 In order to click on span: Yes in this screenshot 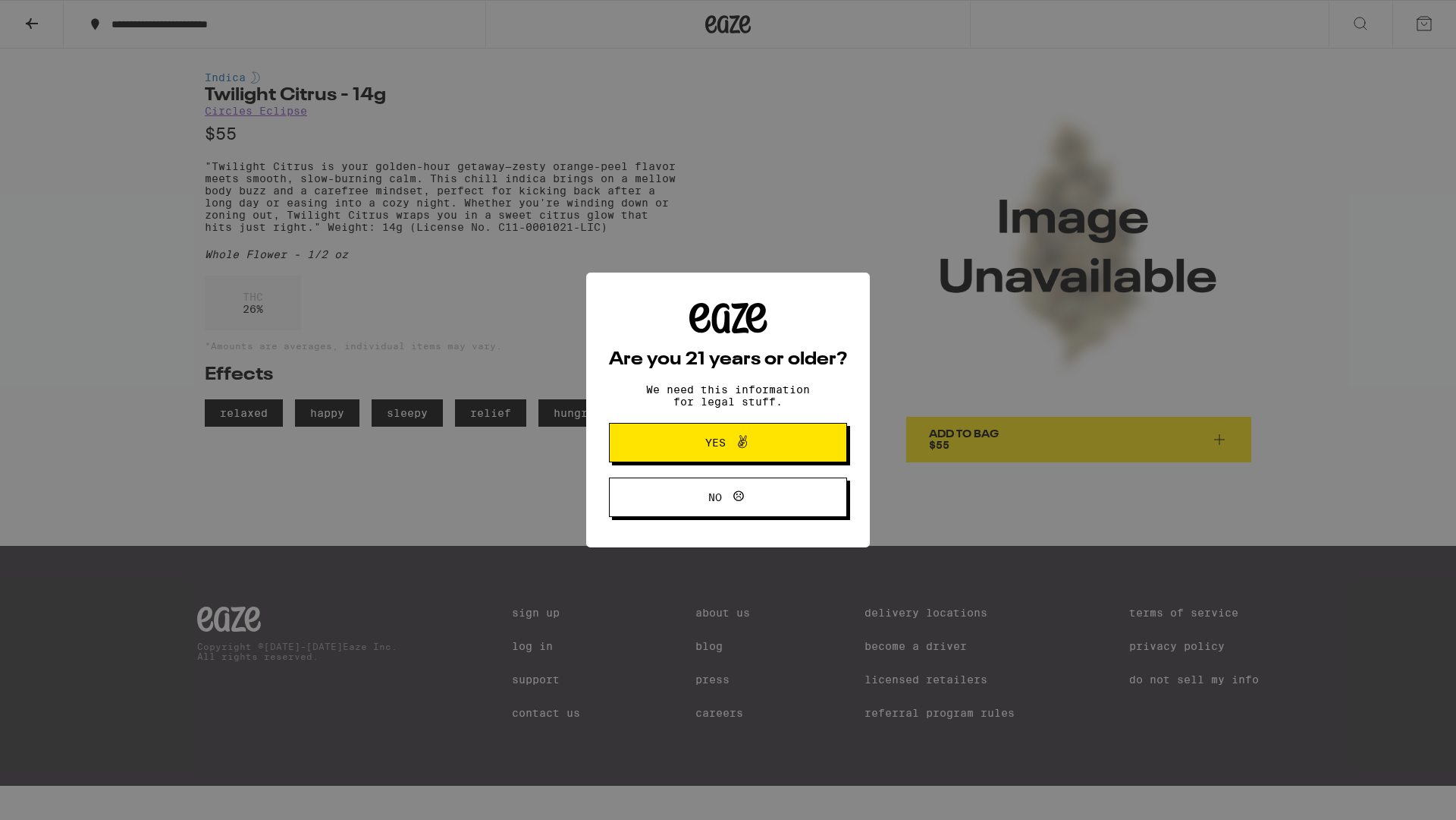, I will do `click(715, 442)`.